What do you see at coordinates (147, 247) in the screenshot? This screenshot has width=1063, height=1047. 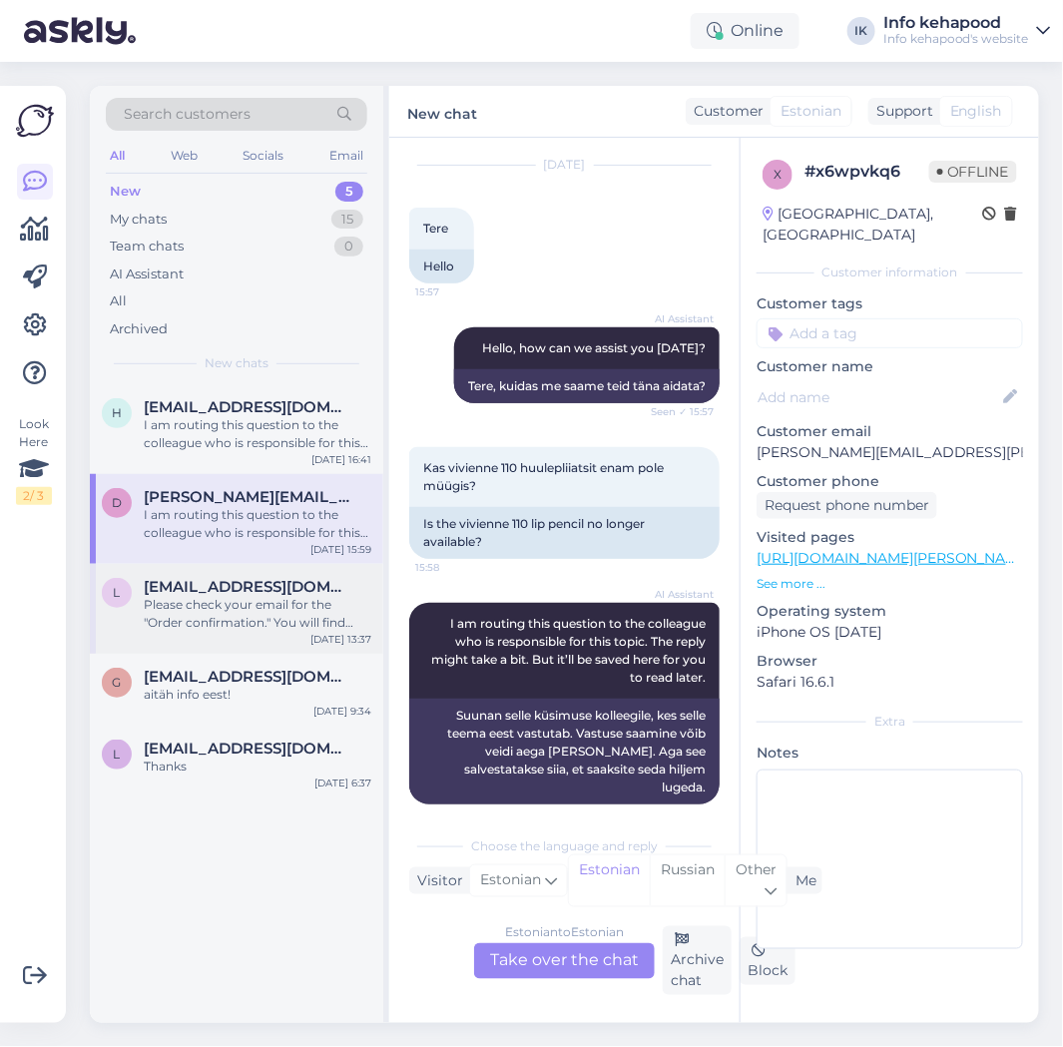 I see `div: Team chats` at bounding box center [147, 247].